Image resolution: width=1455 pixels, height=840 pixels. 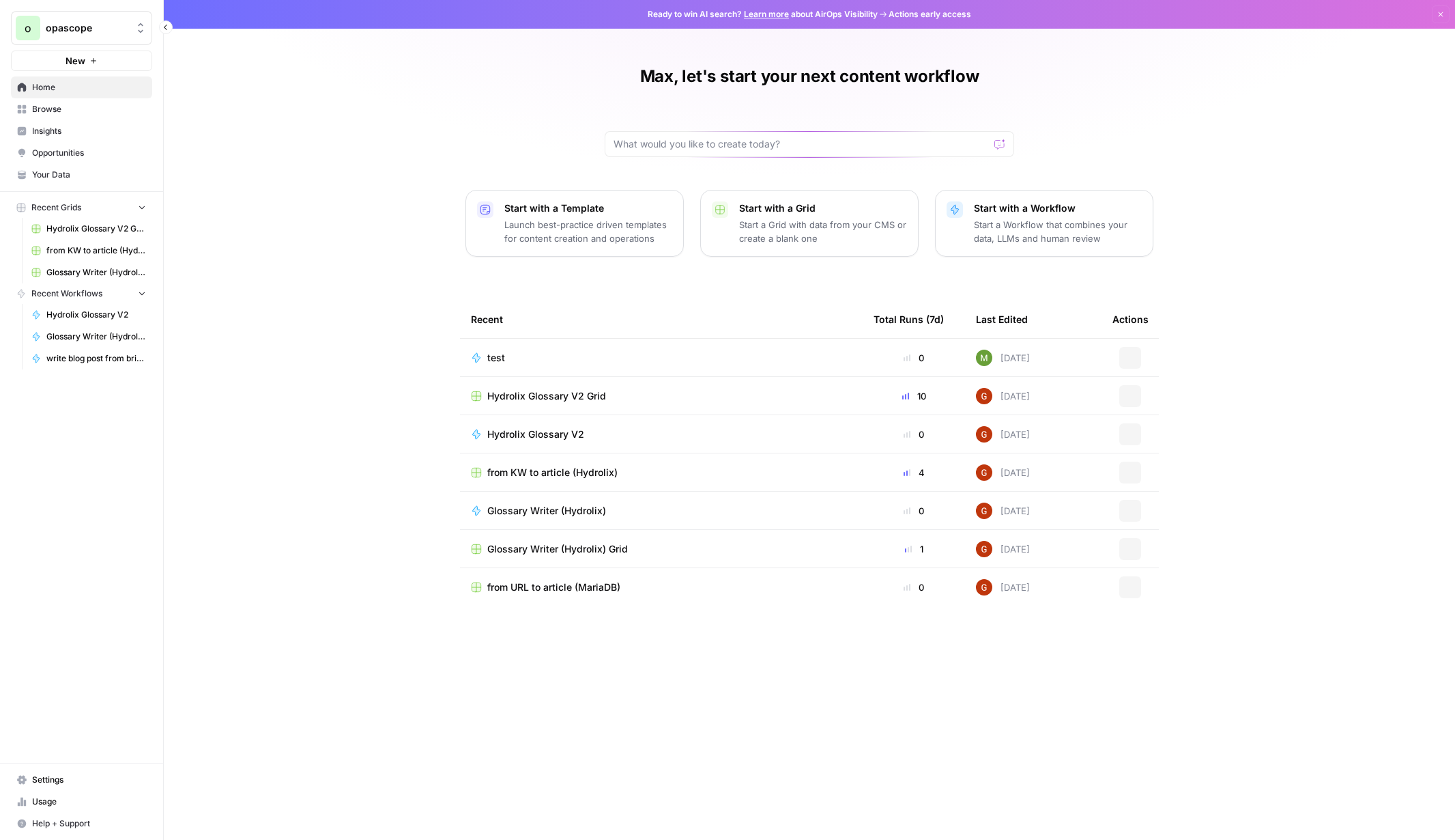 What do you see at coordinates (96, 359) in the screenshot?
I see `span: write blog post from brief (Aroma360)` at bounding box center [96, 359].